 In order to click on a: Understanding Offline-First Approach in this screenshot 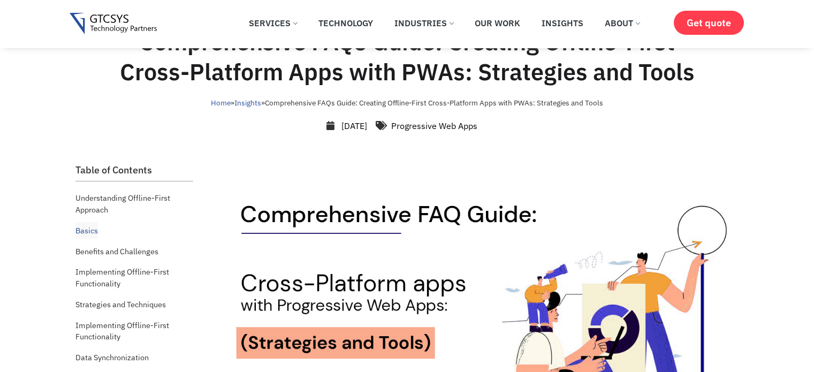, I will do `click(134, 203)`.